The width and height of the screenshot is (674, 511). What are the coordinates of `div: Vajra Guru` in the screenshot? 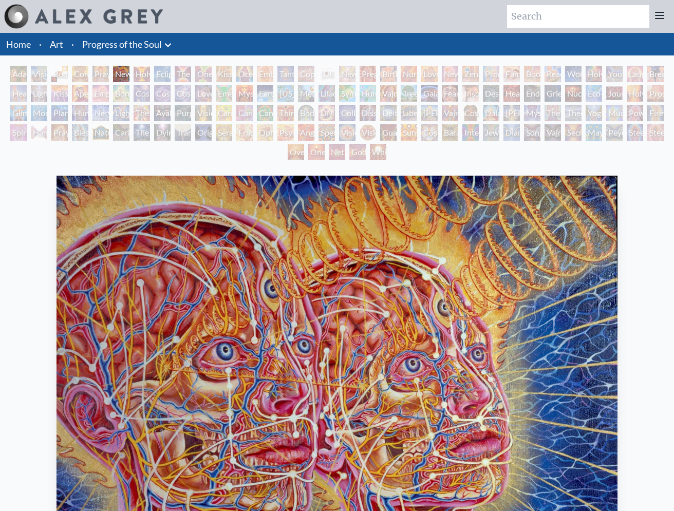 It's located at (450, 113).